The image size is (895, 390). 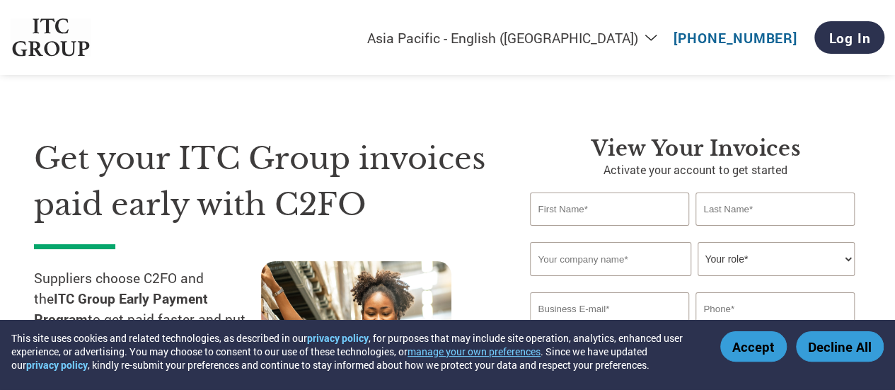 I want to click on div: Invalid last name or last name is too long, so click(x=774, y=231).